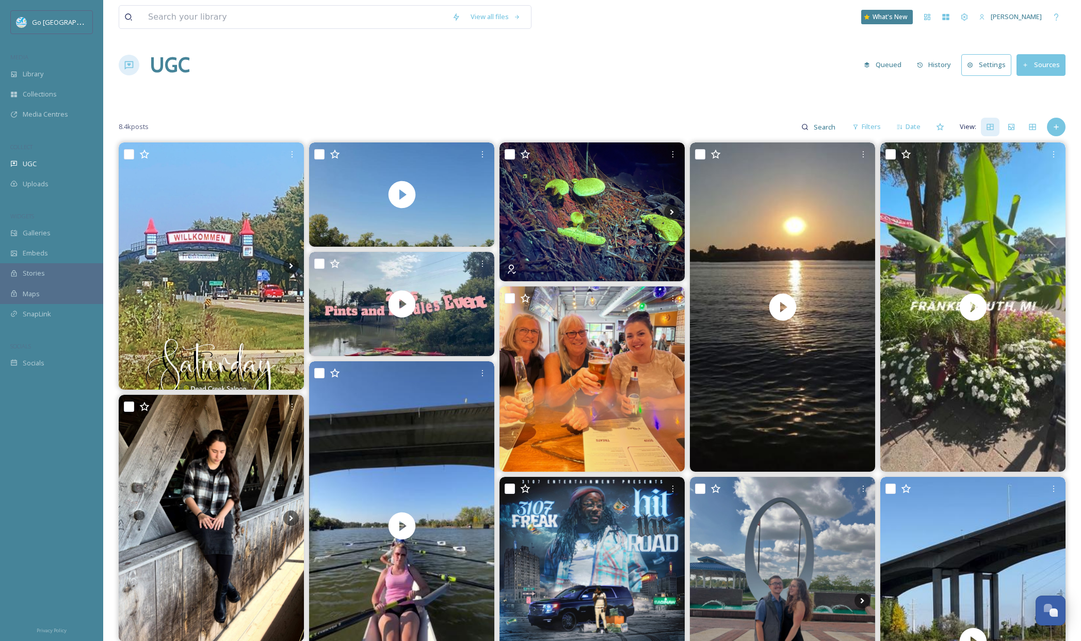 The width and height of the screenshot is (1081, 641). I want to click on span: Maps, so click(31, 293).